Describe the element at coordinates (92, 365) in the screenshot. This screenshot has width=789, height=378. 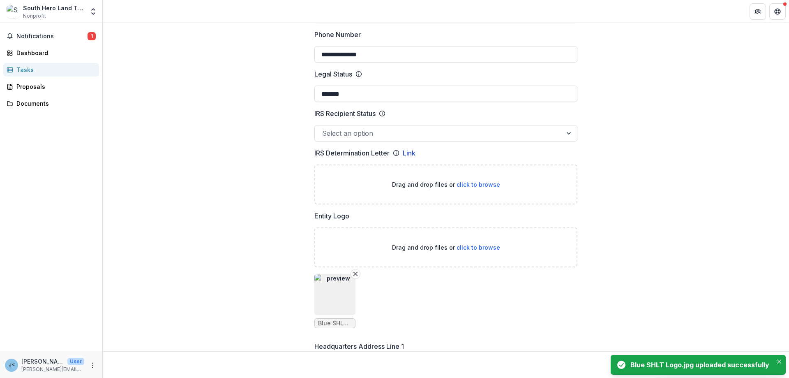
I see `button: More` at that location.